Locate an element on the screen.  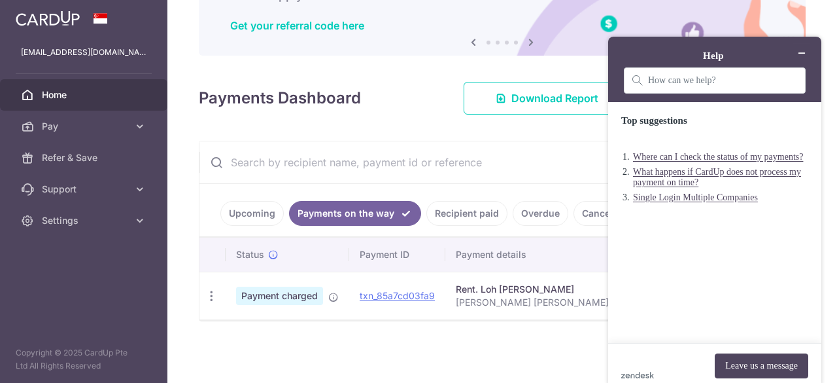
span: Pay is located at coordinates (85, 126).